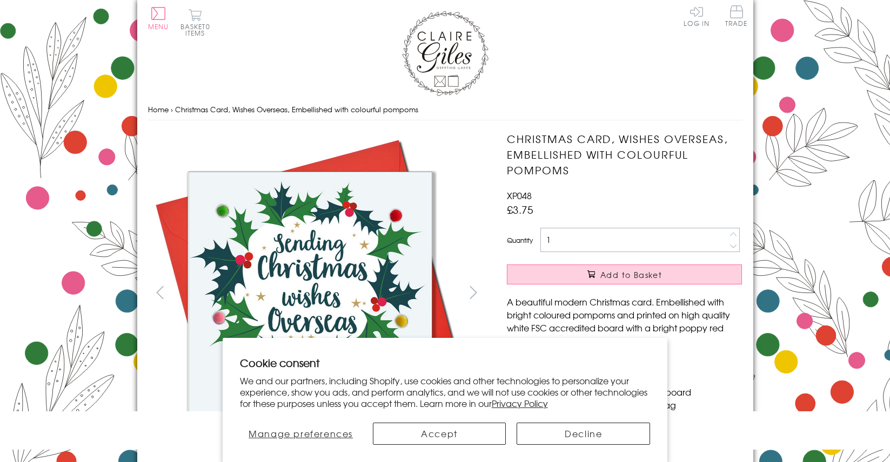  I want to click on label: Quantity, so click(520, 240).